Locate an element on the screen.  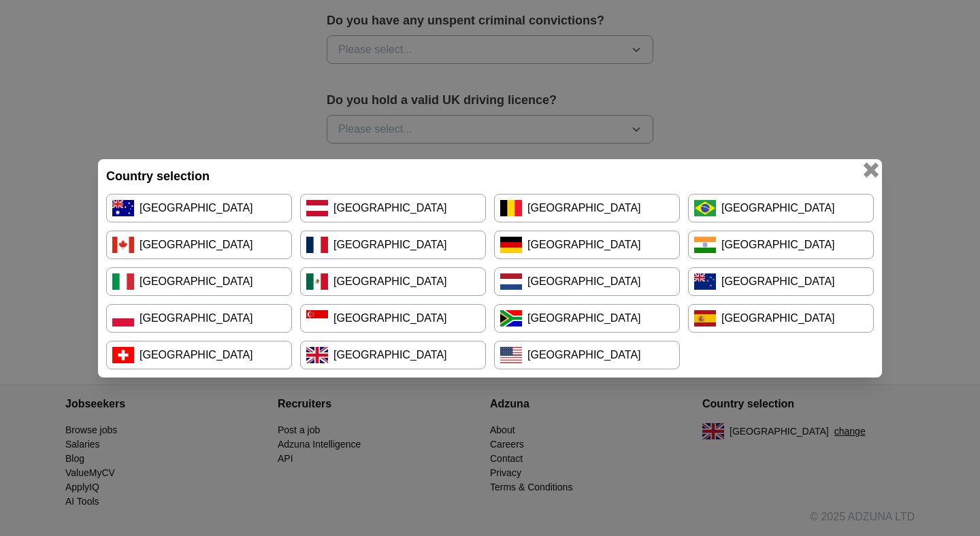
h4: Country selection is located at coordinates (490, 176).